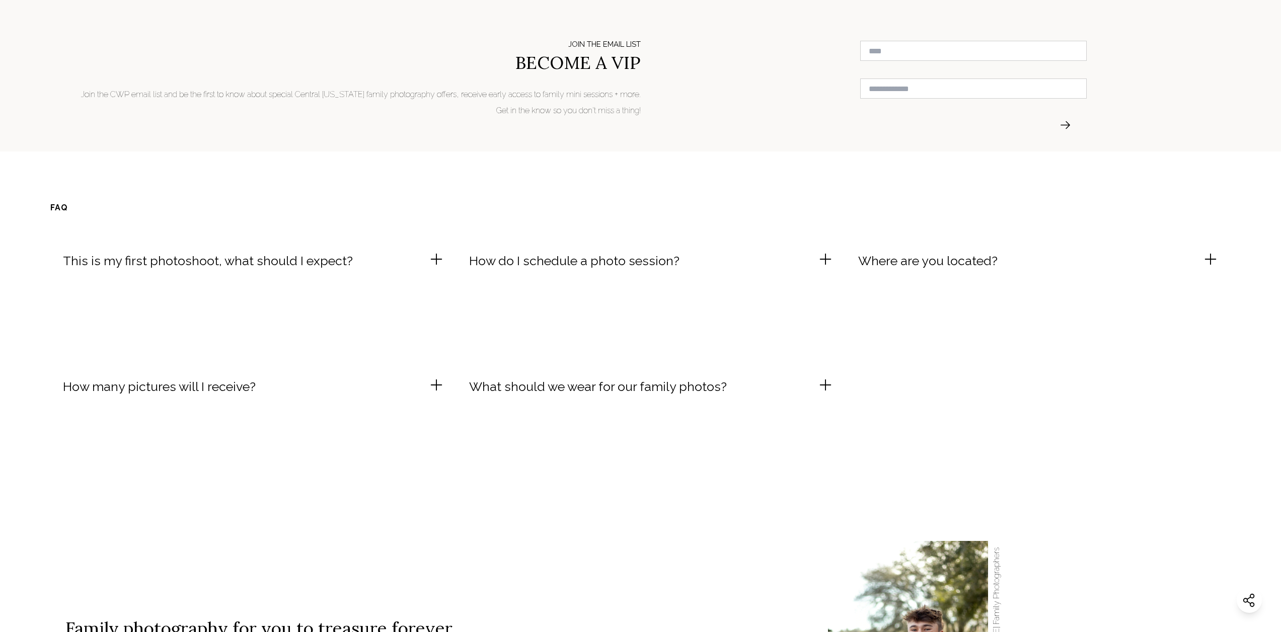 The height and width of the screenshot is (632, 1281). I want to click on p: JOIN THE EMAIL LIST, so click(605, 44).